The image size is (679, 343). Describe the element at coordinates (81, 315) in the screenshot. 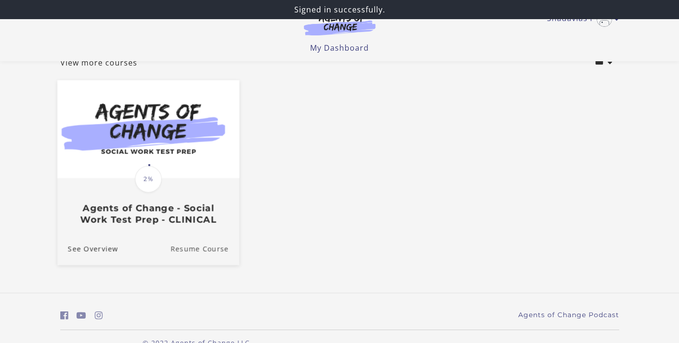

I see `i: https://www.youtube.com/c/AgentsofChangeTestPrepbyMeaganMitchell (Open in a new window)` at that location.